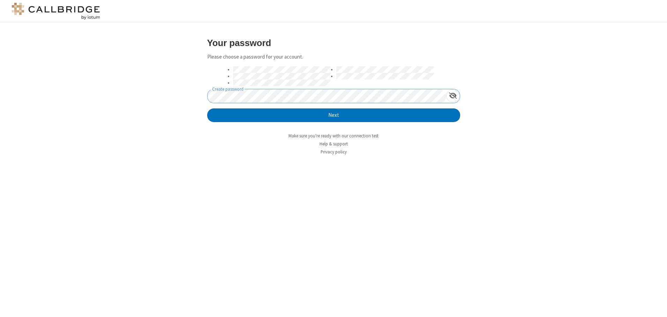 Image resolution: width=667 pixels, height=317 pixels. I want to click on button: Next, so click(334, 116).